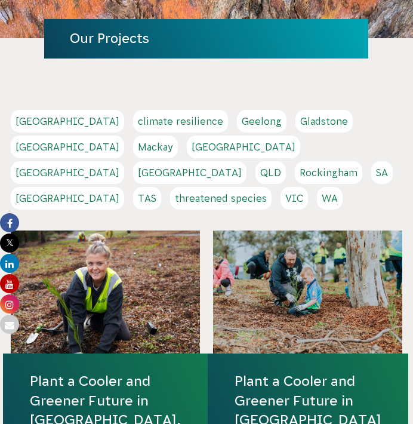  Describe the element at coordinates (324, 121) in the screenshot. I see `a: Gladstone` at that location.